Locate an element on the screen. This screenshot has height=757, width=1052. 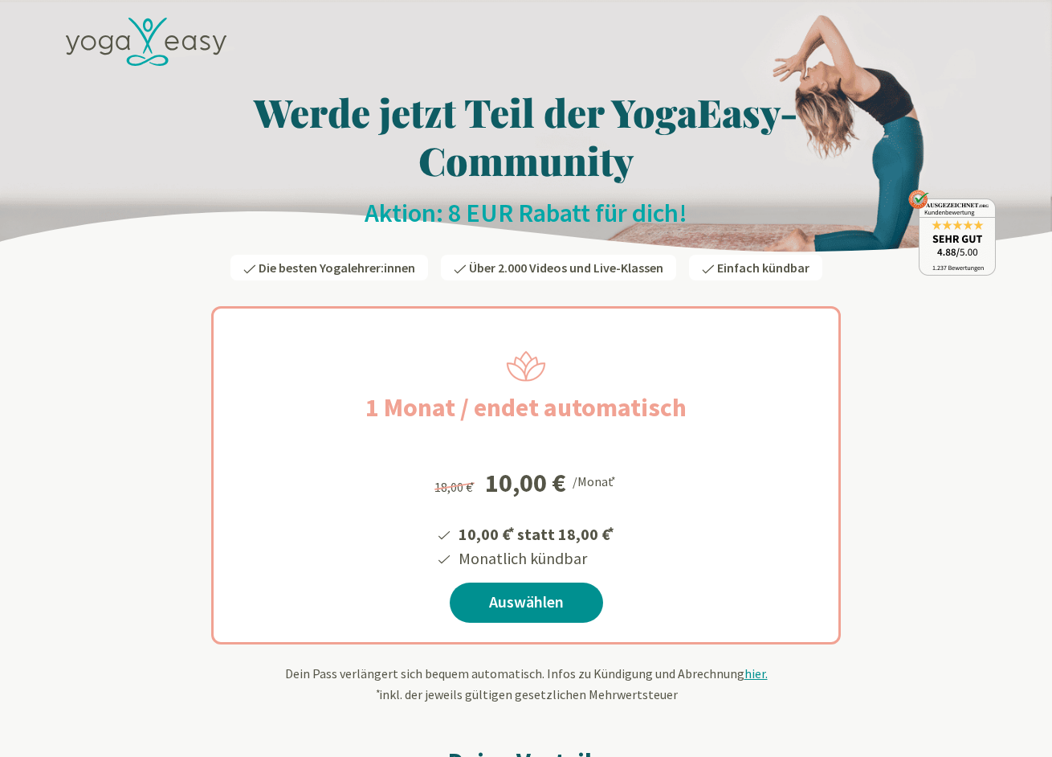
h1: Werde jetzt Teil der YogaEasy-Community is located at coordinates (526, 136).